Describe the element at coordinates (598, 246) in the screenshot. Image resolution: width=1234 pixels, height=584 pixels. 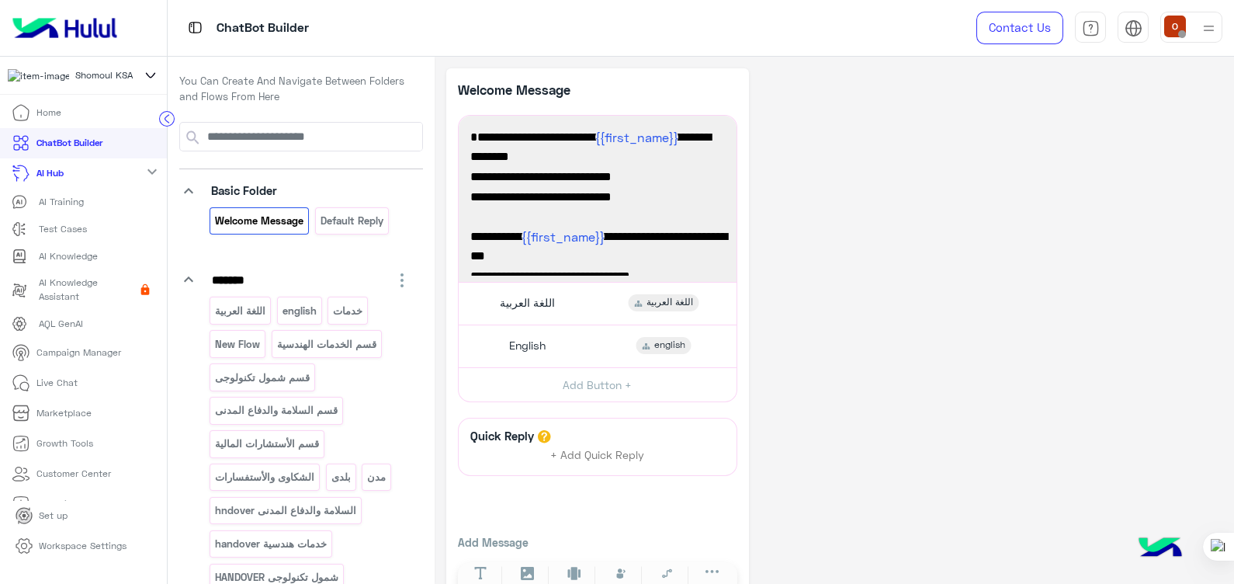
I see `span: Welcome to Shomoul Professional Consulting!` at that location.